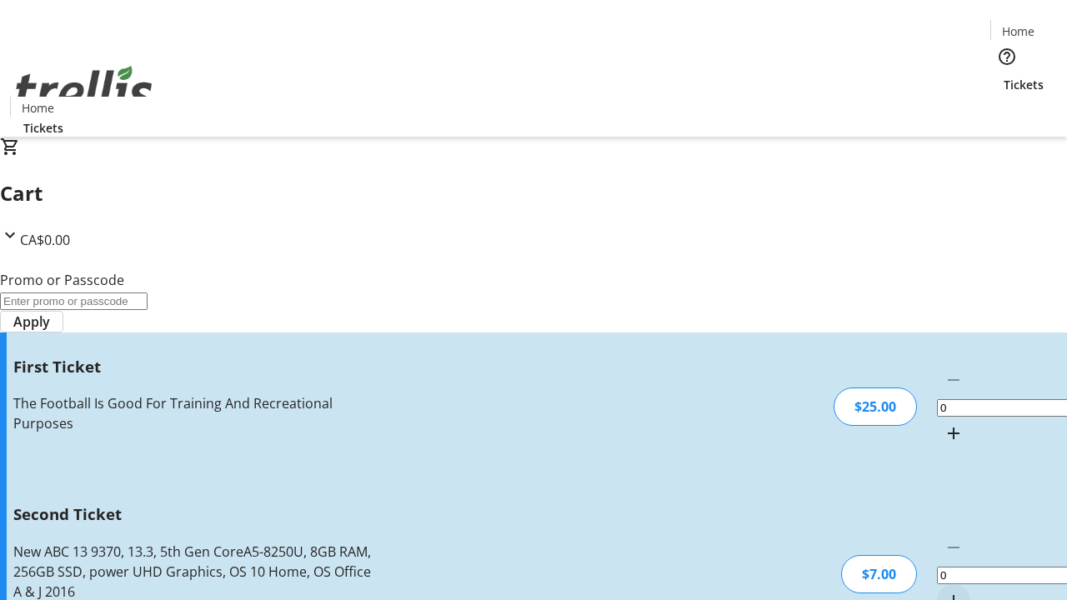 The height and width of the screenshot is (600, 1067). I want to click on span: CA$0.00, so click(45, 240).